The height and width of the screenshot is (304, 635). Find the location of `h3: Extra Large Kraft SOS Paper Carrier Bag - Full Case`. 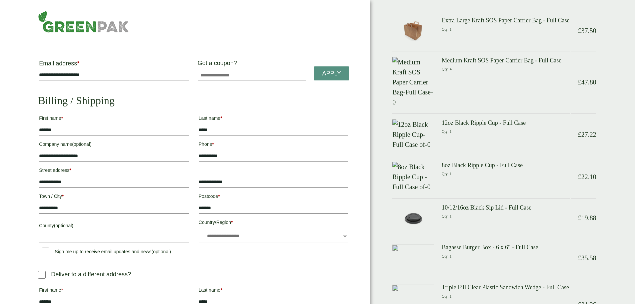

h3: Extra Large Kraft SOS Paper Carrier Bag - Full Case is located at coordinates (505, 21).